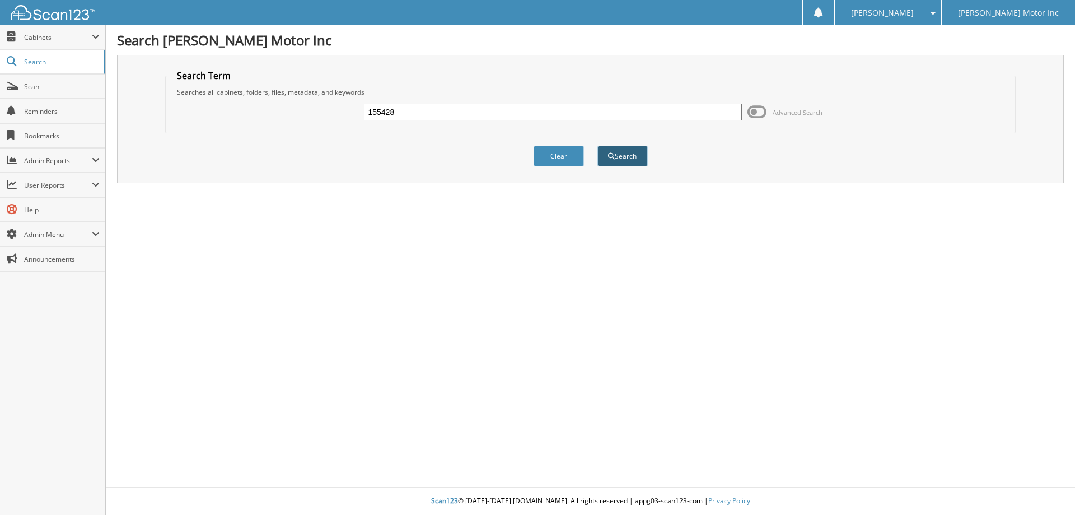  Describe the element at coordinates (62, 259) in the screenshot. I see `span: Announcements` at that location.